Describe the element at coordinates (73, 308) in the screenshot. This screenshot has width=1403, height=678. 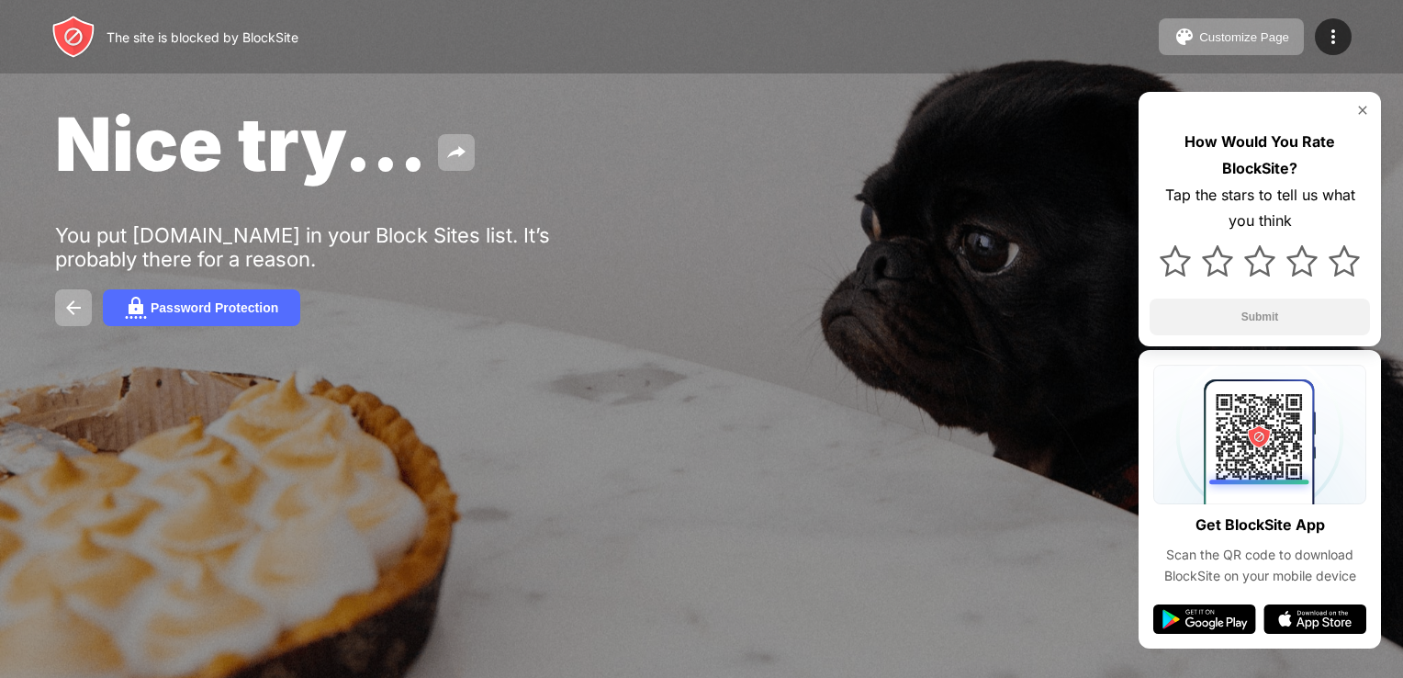
I see `img: back.svg` at that location.